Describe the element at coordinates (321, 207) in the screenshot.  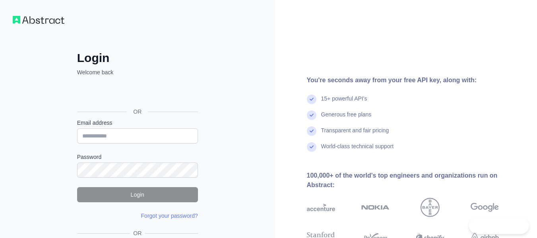
I see `img: accenture` at that location.